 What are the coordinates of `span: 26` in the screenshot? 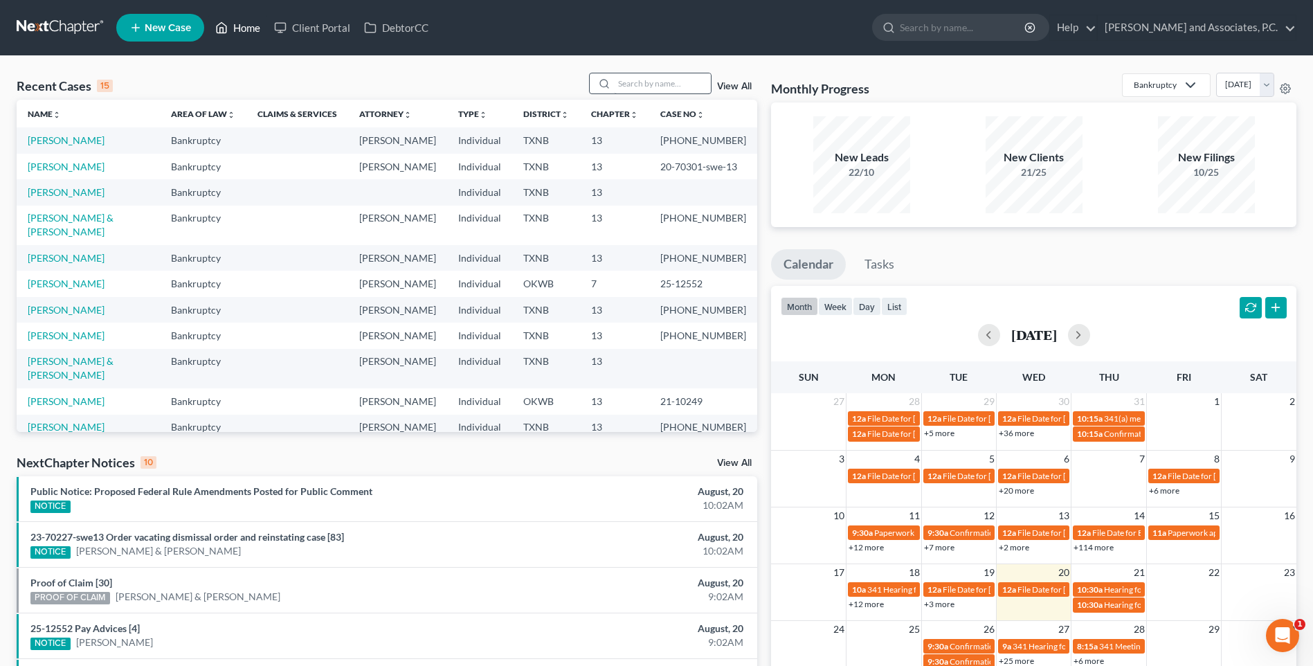 It's located at (989, 629).